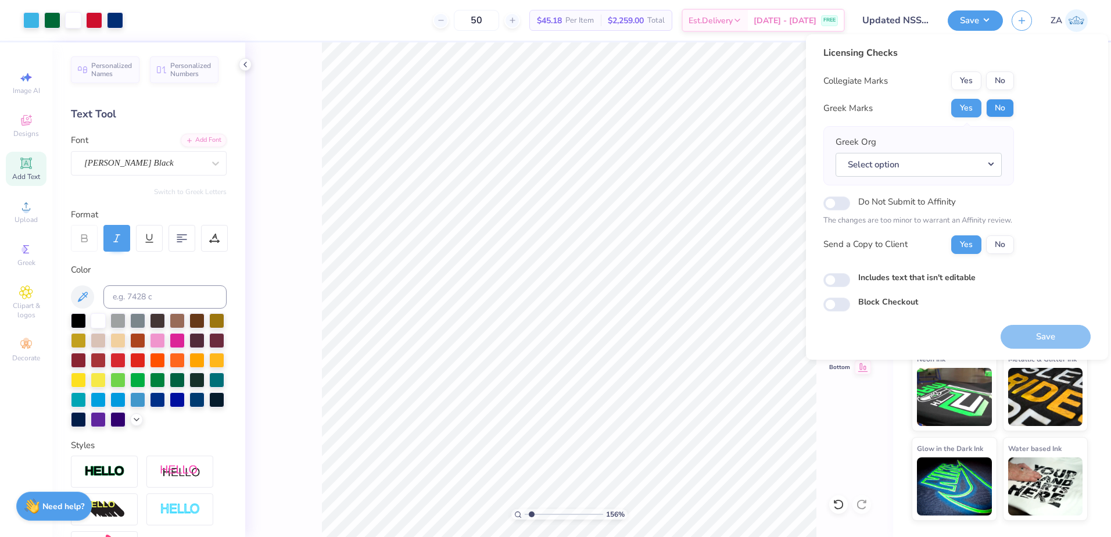  What do you see at coordinates (975, 20) in the screenshot?
I see `button: Save` at bounding box center [975, 20].